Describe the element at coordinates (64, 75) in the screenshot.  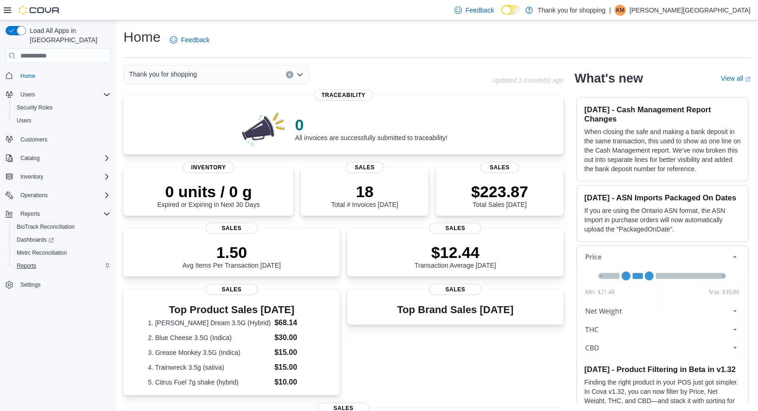
I see `span: Home` at that location.